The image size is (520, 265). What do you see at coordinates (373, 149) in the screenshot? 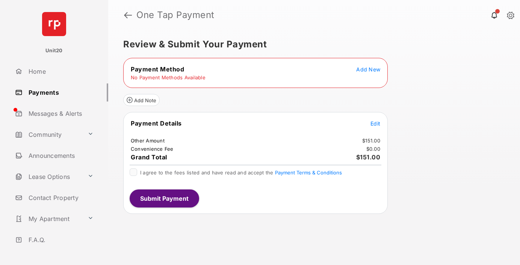
I see `td: $0.00` at bounding box center [373, 149].